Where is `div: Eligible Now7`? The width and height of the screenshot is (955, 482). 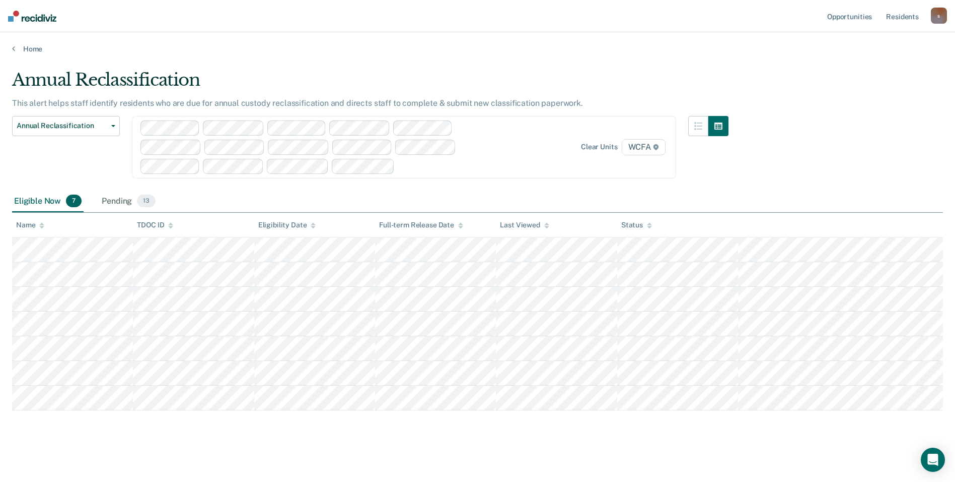
div: Eligible Now7 is located at coordinates (48, 201).